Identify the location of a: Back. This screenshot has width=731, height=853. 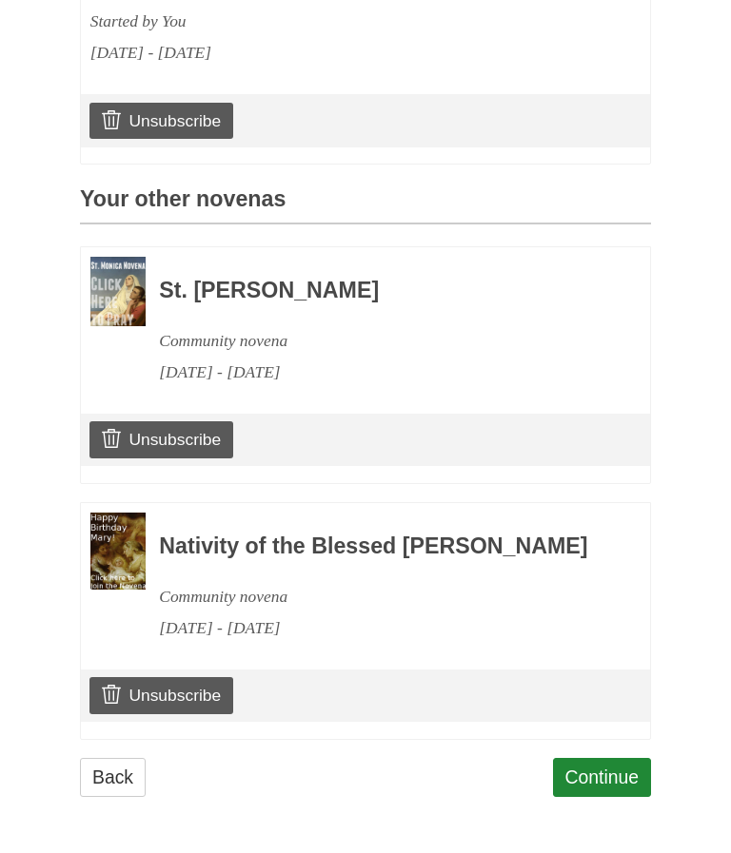
(112, 778).